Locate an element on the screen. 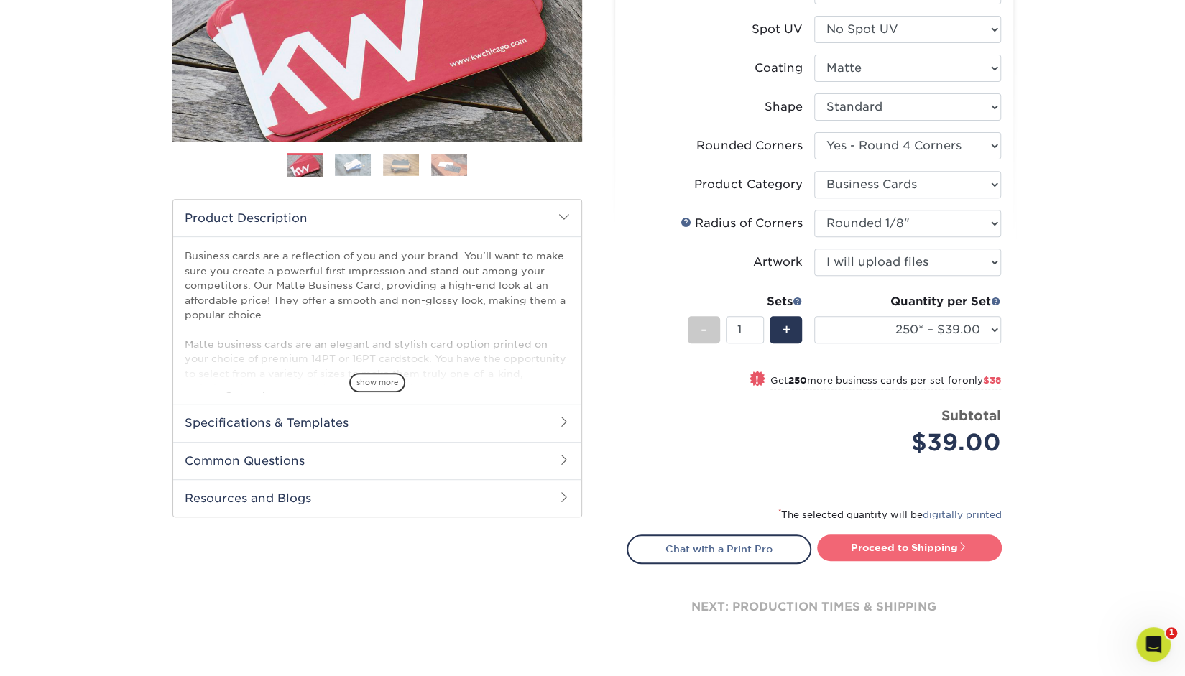 Image resolution: width=1185 pixels, height=676 pixels. div: Rounded Corners is located at coordinates (750, 146).